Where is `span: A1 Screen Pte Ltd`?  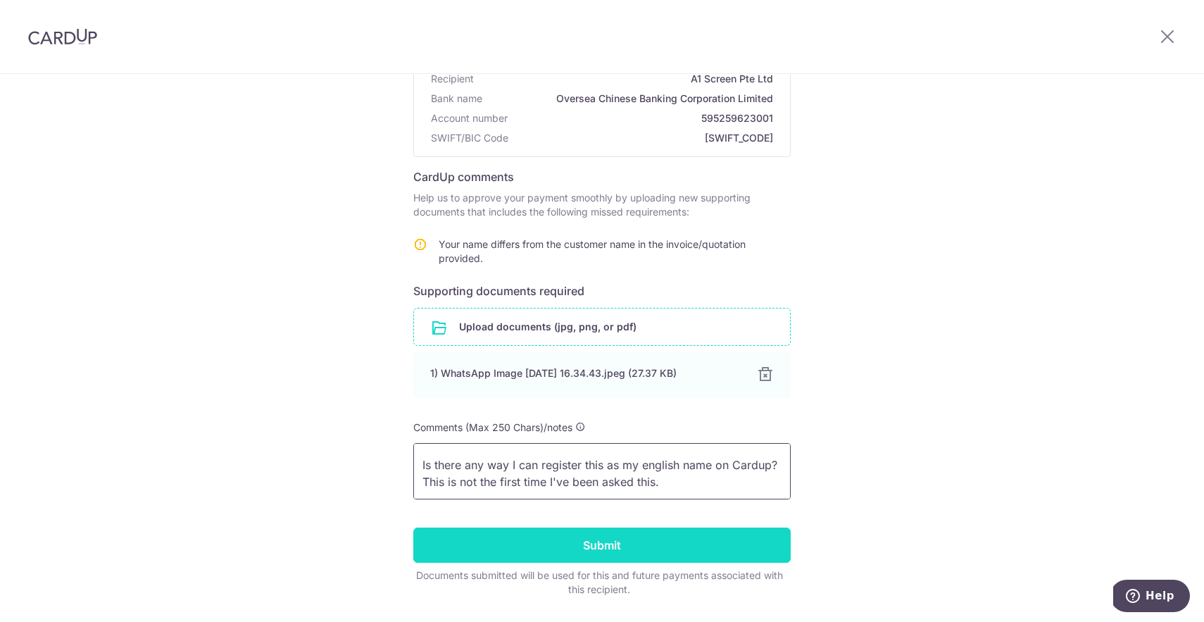 span: A1 Screen Pte Ltd is located at coordinates (626, 79).